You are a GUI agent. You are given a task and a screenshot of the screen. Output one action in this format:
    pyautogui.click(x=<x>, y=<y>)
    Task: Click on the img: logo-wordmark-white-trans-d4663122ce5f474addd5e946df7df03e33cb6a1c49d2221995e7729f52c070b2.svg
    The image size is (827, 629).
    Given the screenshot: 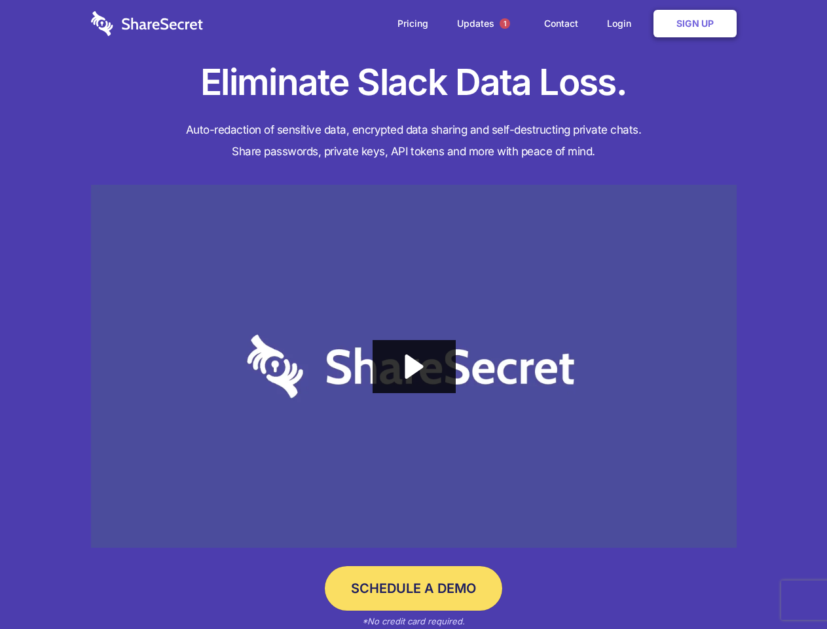 What is the action you would take?
    pyautogui.click(x=147, y=24)
    